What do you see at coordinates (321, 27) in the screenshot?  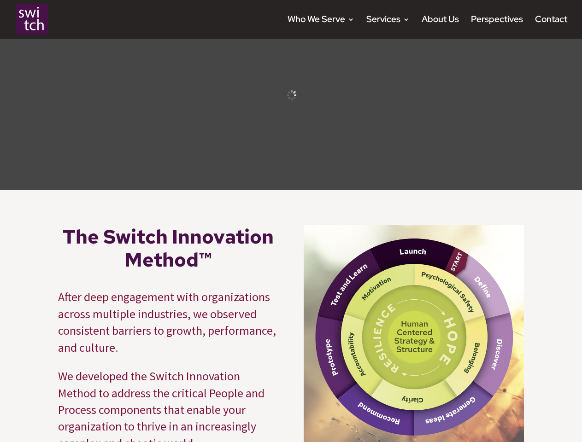 I see `a: Who We Serve` at bounding box center [321, 27].